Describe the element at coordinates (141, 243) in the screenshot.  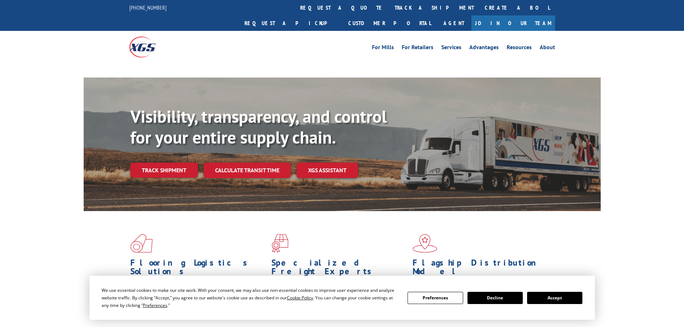
I see `img: xgs-icon-total-supply-chain-intelligence-red` at that location.